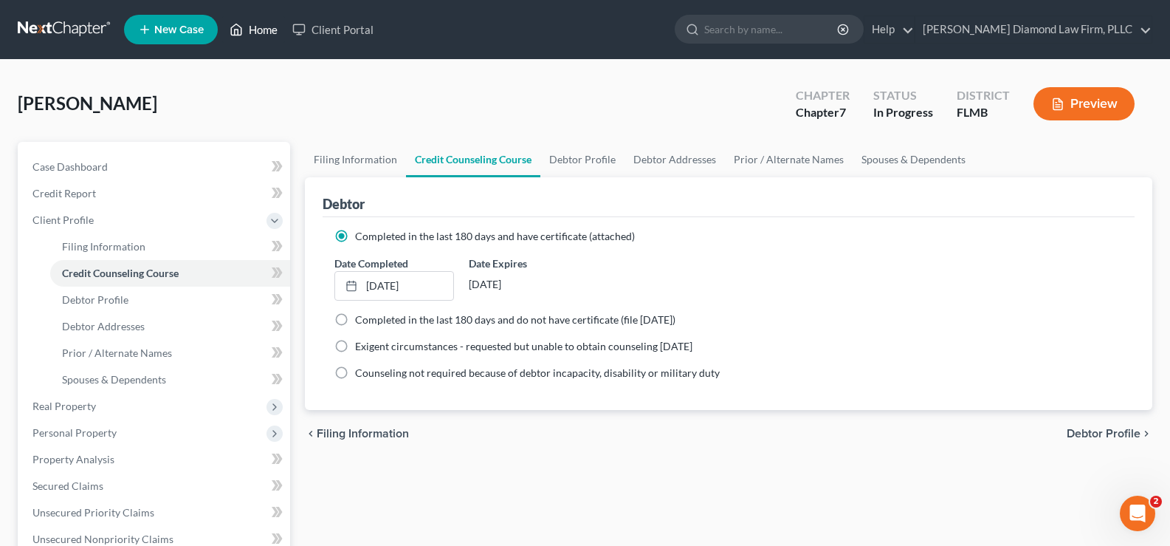  Describe the element at coordinates (357, 433) in the screenshot. I see `button: chevron_left Filing Information` at that location.